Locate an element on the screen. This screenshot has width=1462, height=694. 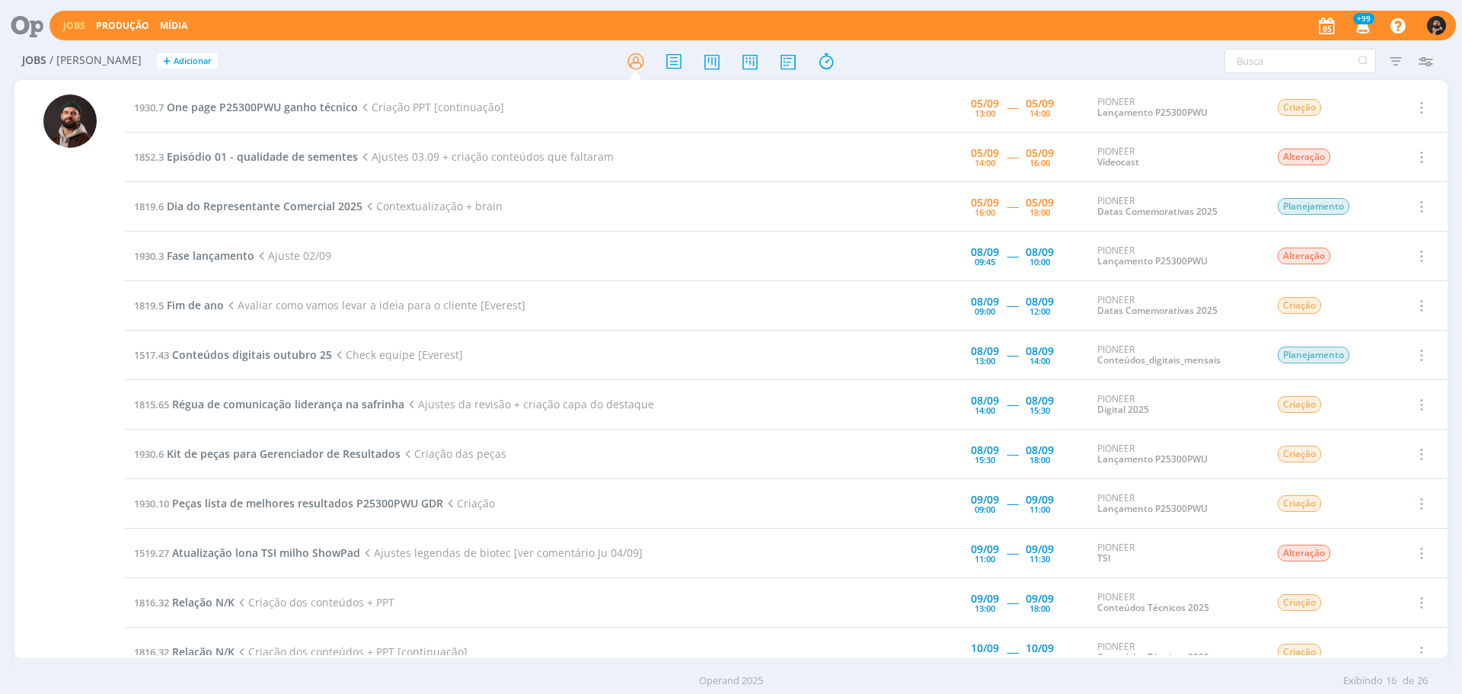
span: 1930.3 is located at coordinates (148, 256).